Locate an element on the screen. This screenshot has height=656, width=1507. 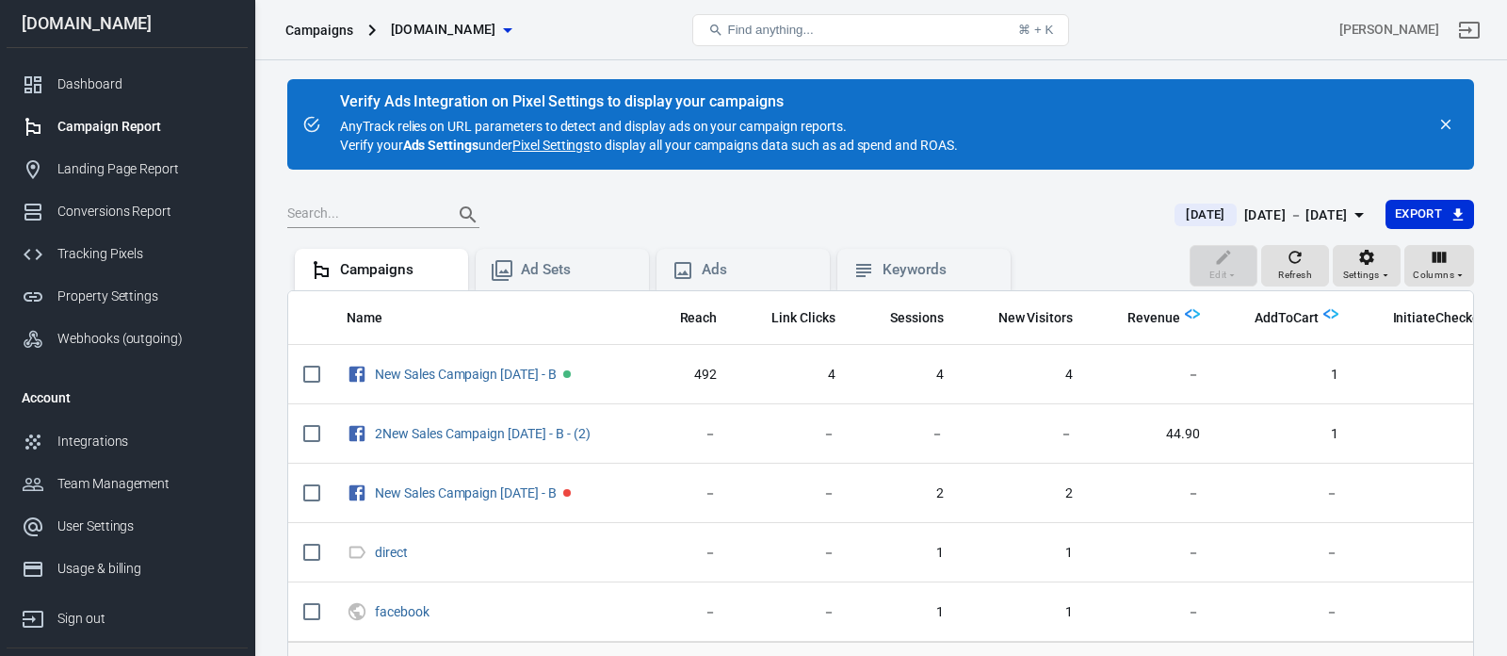
button: Find anything...⌘ + K is located at coordinates (881, 30).